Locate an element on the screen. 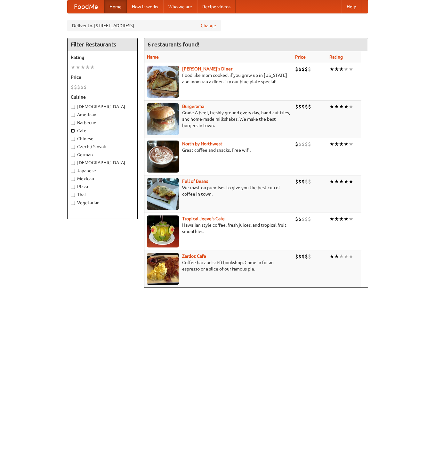  a: Price is located at coordinates (300, 57).